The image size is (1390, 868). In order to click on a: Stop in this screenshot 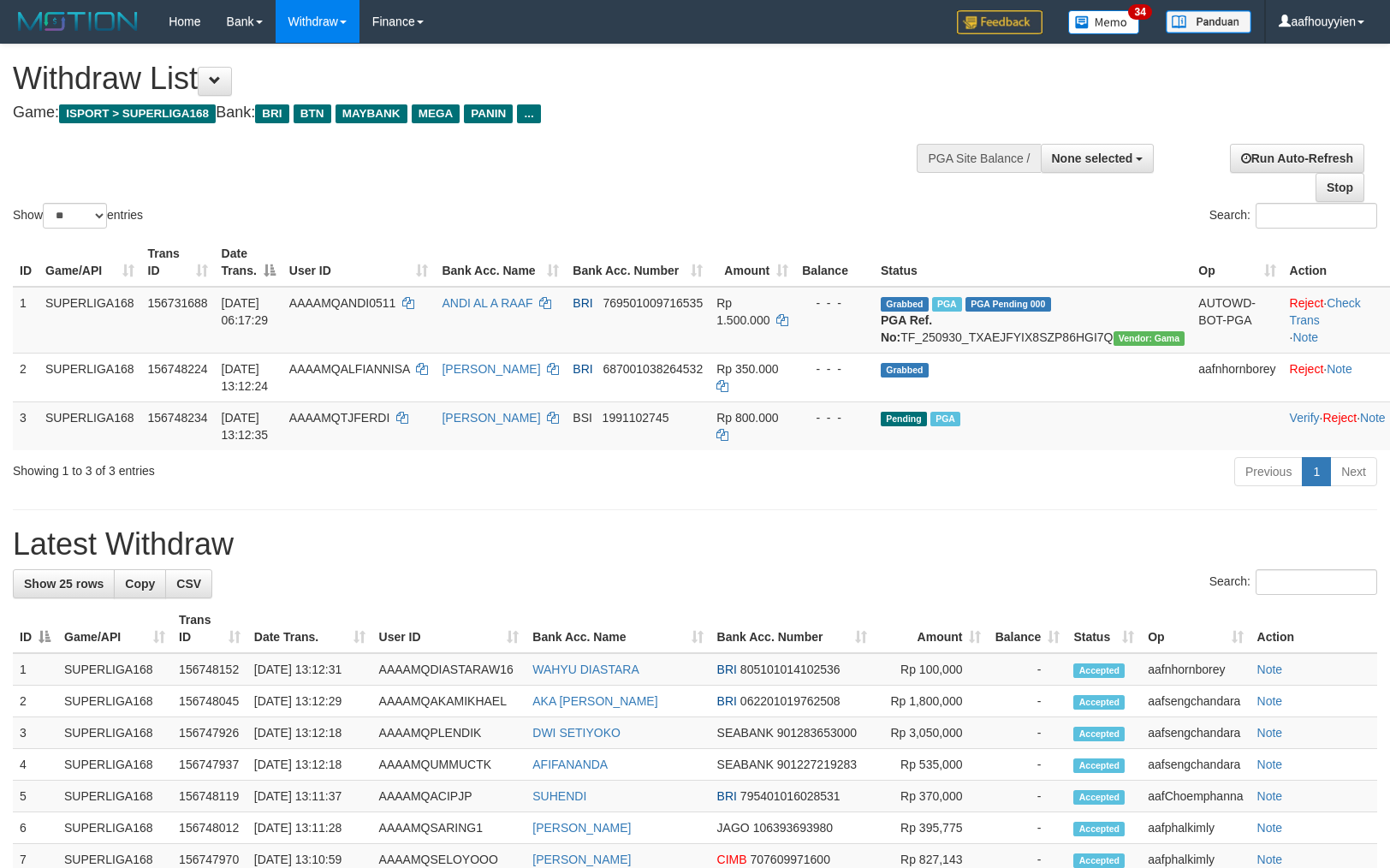, I will do `click(1340, 188)`.